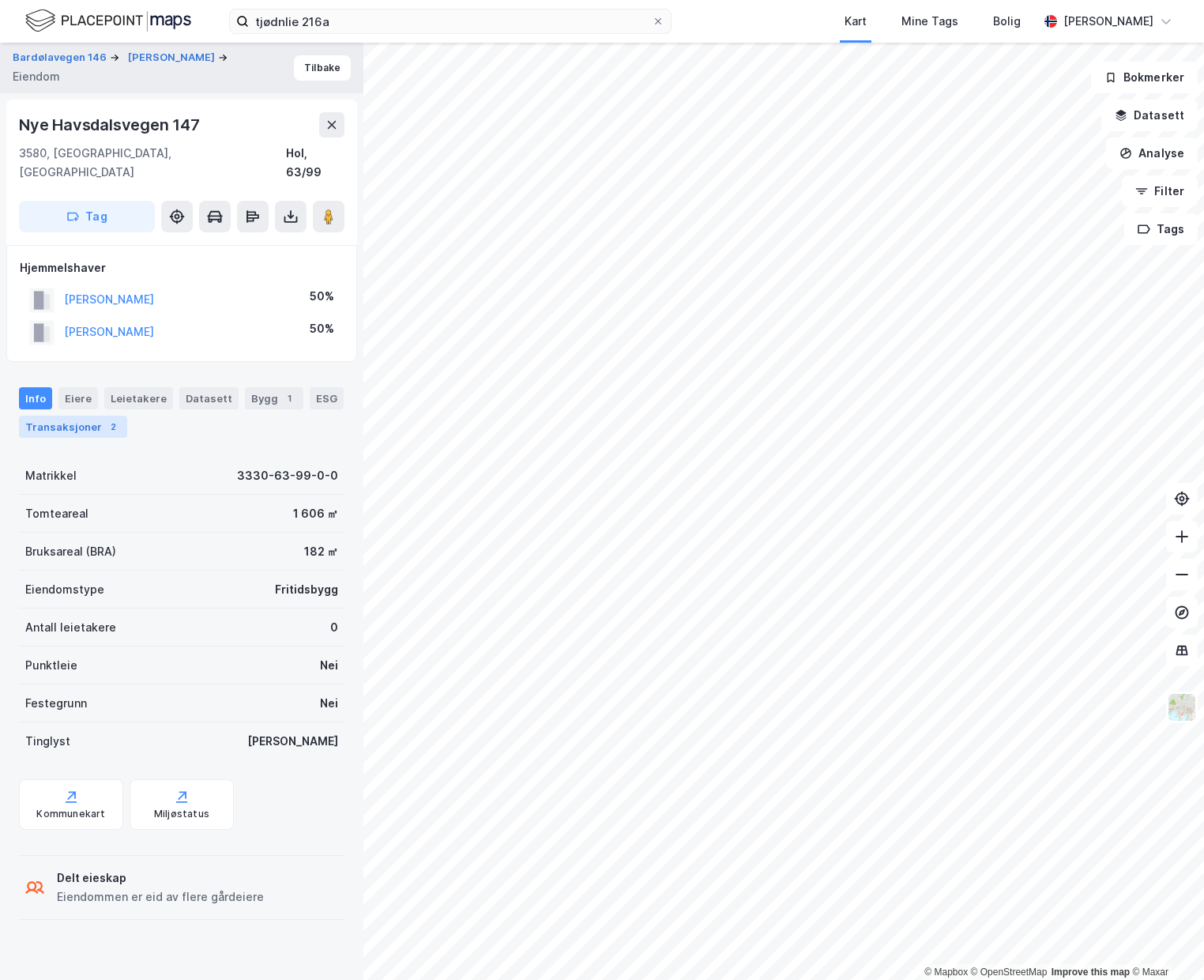 This screenshot has width=1204, height=980. What do you see at coordinates (316, 163) in the screenshot?
I see `div: Hol, 63/99` at bounding box center [316, 163].